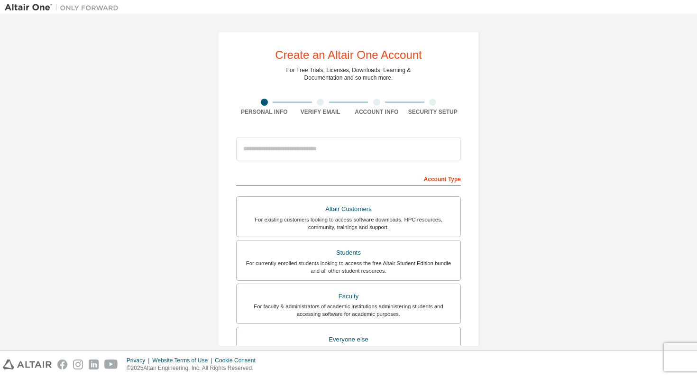 This screenshot has height=378, width=697. Describe the element at coordinates (139, 360) in the screenshot. I see `div: Privacy` at that location.